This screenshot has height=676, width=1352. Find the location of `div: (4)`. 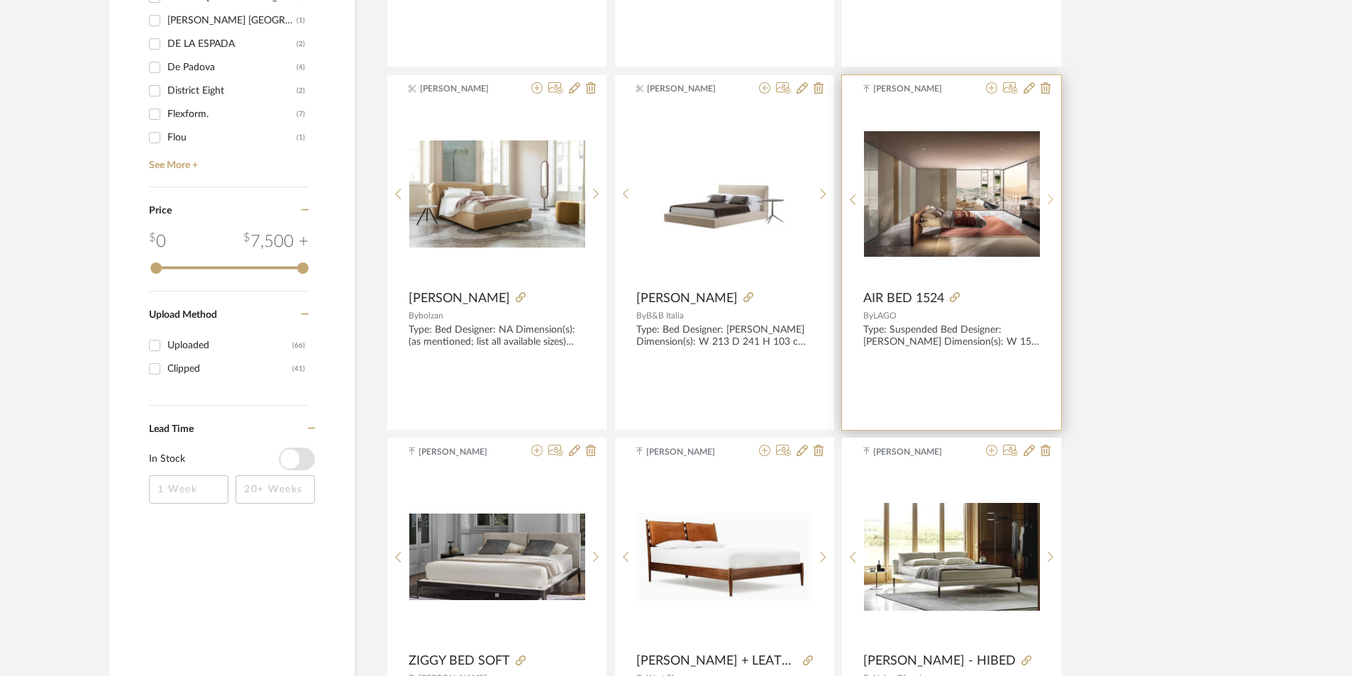

div: (4) is located at coordinates (301, 67).